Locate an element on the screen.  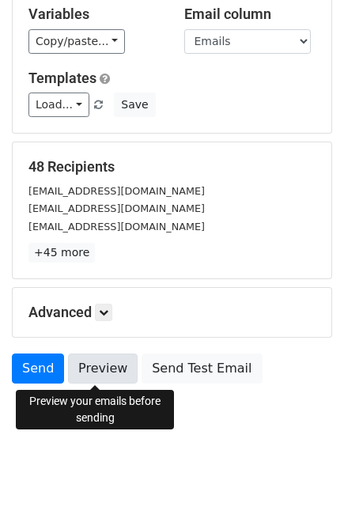
div: Chat Widget is located at coordinates (305, 480).